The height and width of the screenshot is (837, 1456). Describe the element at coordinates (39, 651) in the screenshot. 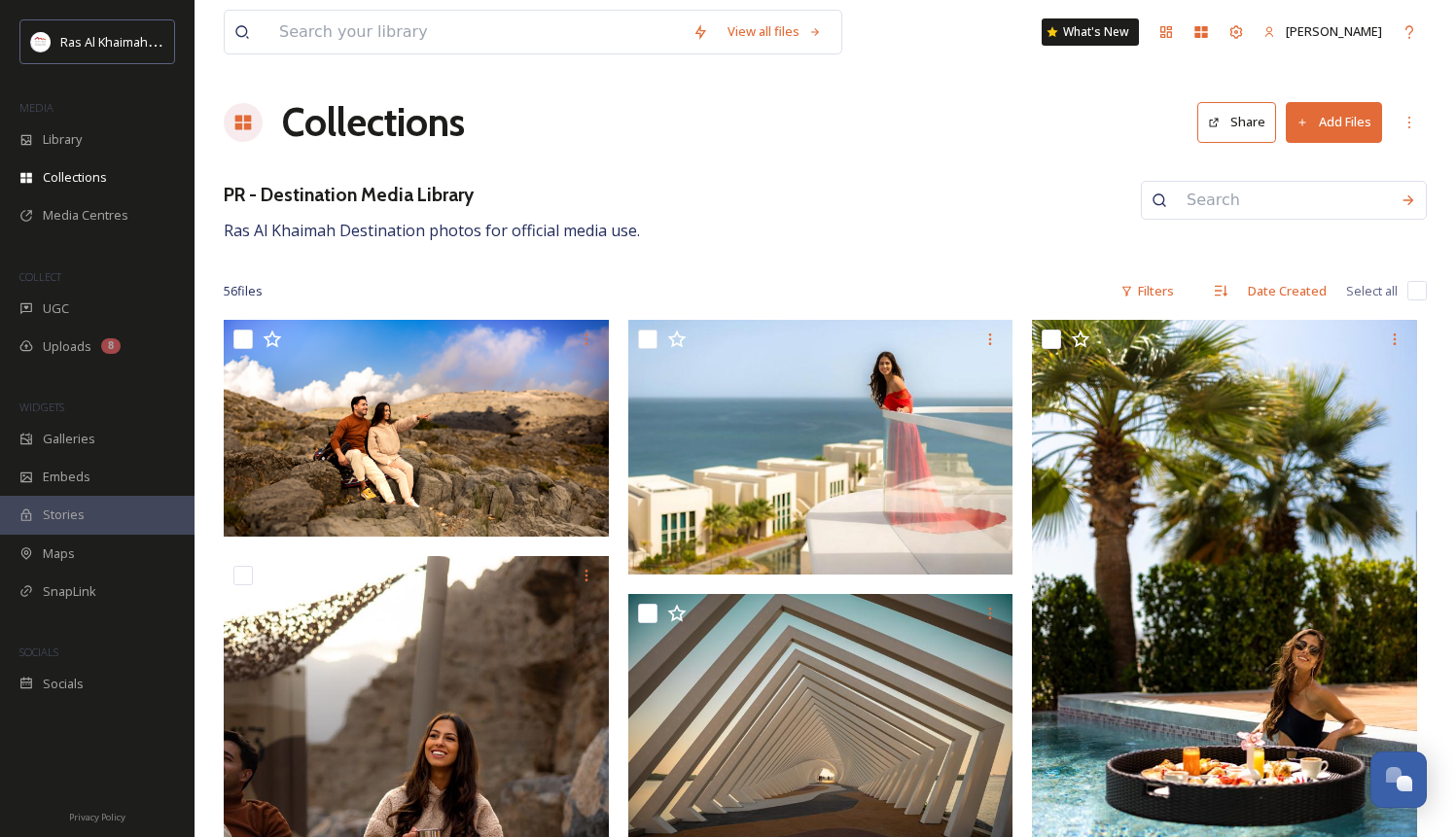

I see `span: SOCIALS` at that location.